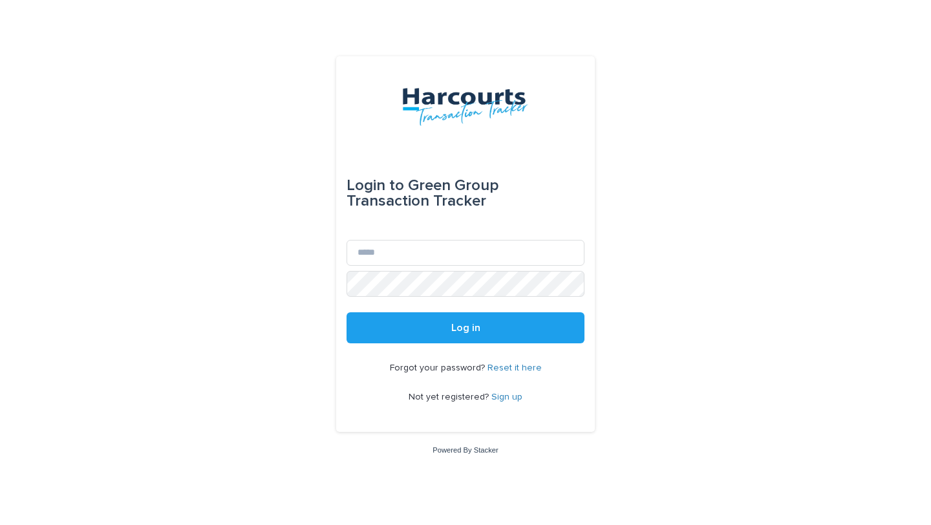 The image size is (931, 525). I want to click on a: Sign up, so click(507, 397).